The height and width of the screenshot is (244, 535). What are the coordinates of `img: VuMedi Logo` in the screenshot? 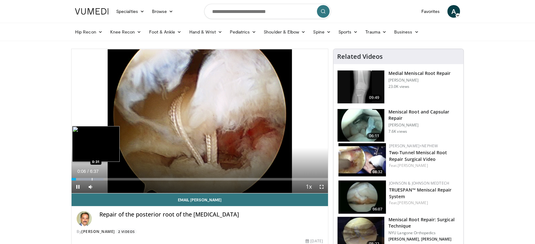 It's located at (92, 11).